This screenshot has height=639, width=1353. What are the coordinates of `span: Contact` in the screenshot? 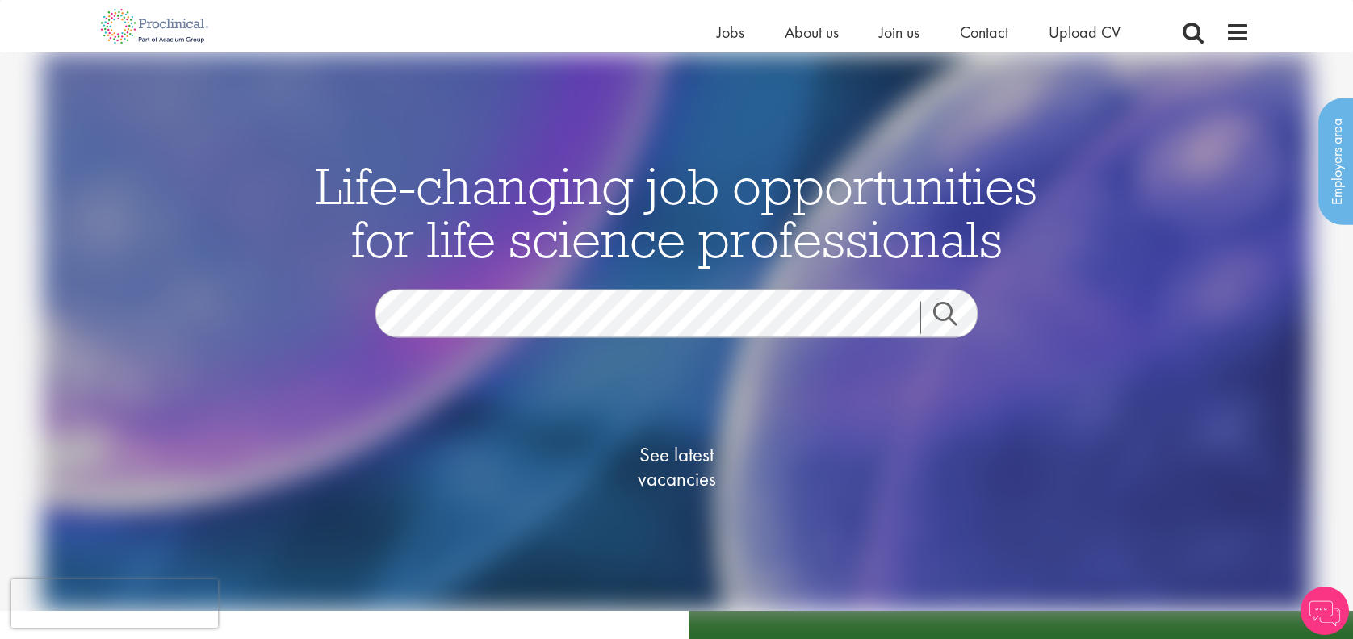 It's located at (984, 32).